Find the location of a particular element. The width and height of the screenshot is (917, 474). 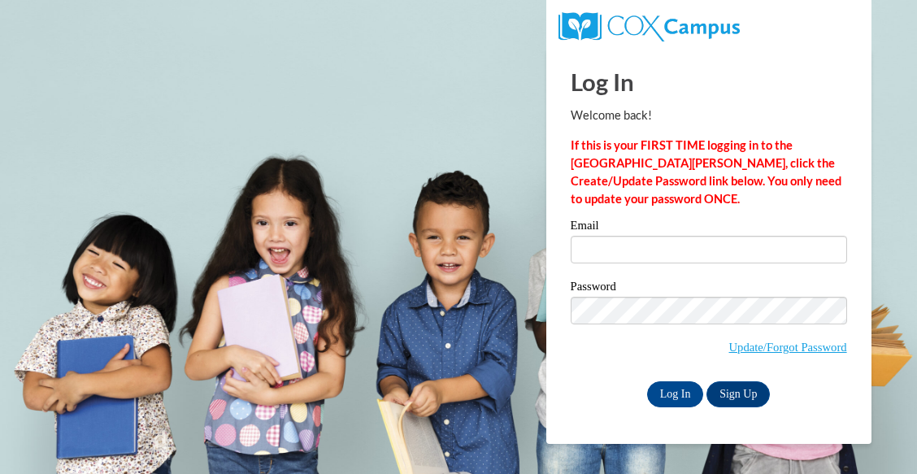

h1: Log In is located at coordinates (709, 81).